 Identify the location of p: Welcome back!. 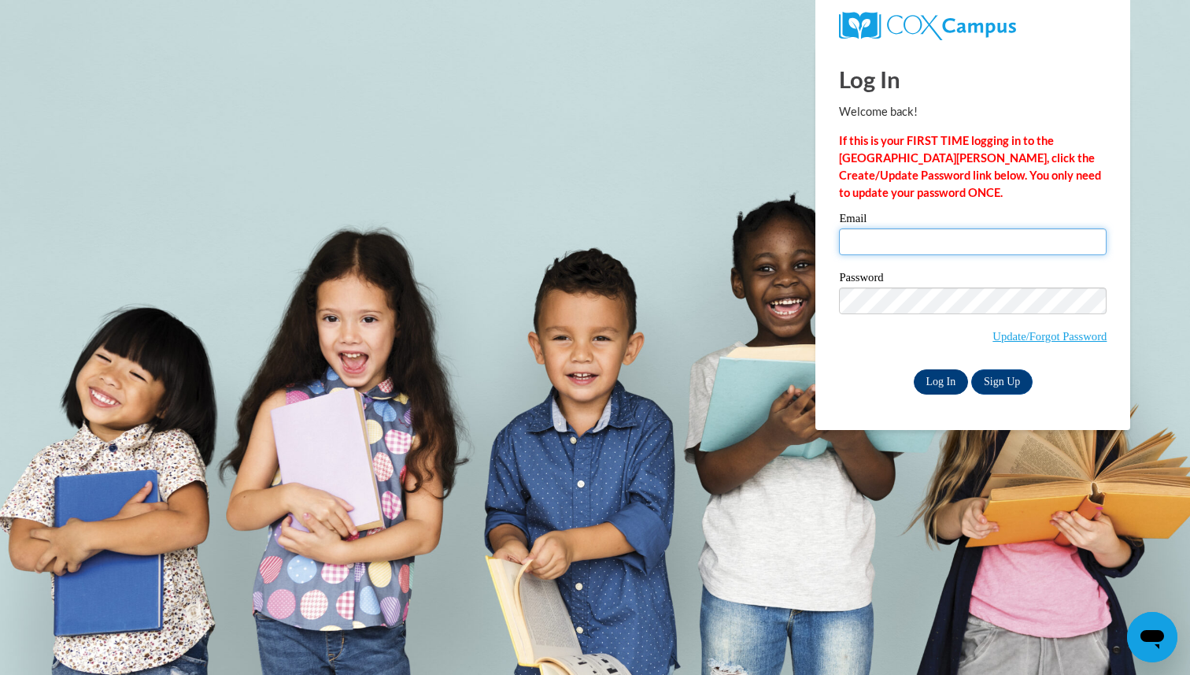
(973, 112).